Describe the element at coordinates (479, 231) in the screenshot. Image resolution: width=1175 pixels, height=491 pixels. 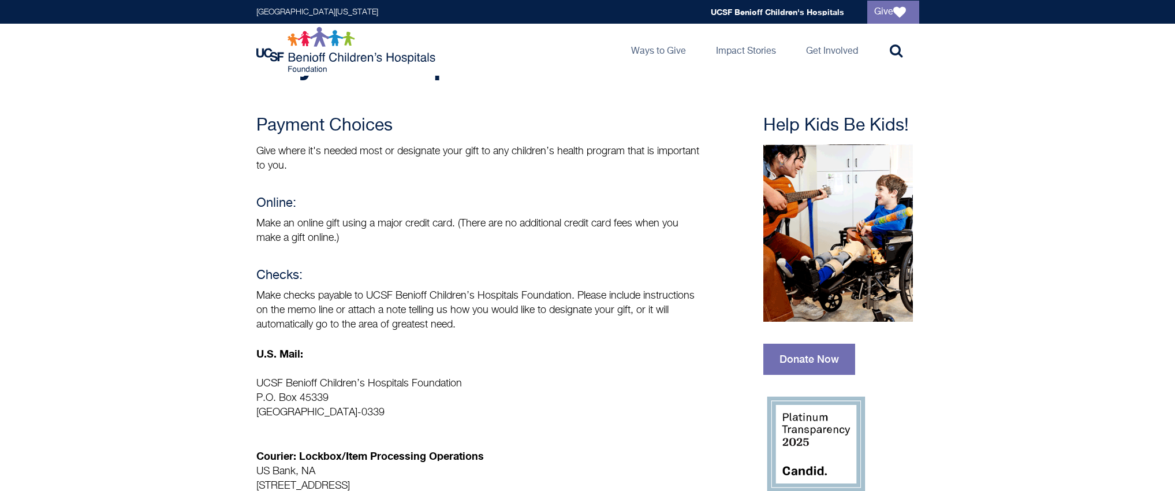
I see `p: Make an online gift using a major credit card. (There are no additional credit card fees when you...` at that location.